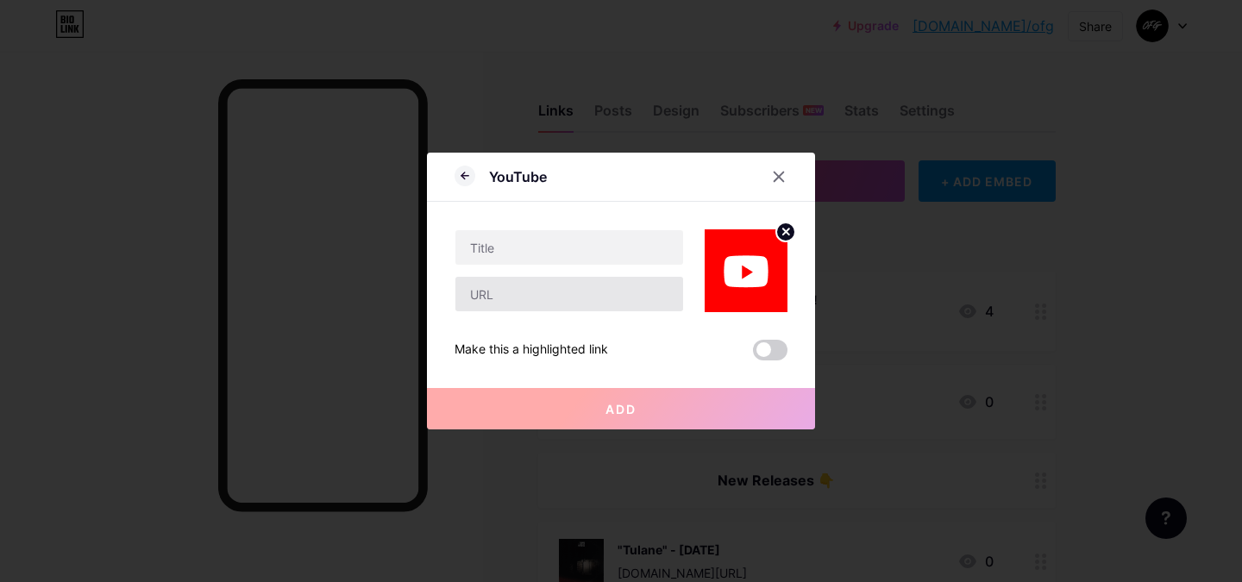  Describe the element at coordinates (621, 409) in the screenshot. I see `button: Add` at that location.